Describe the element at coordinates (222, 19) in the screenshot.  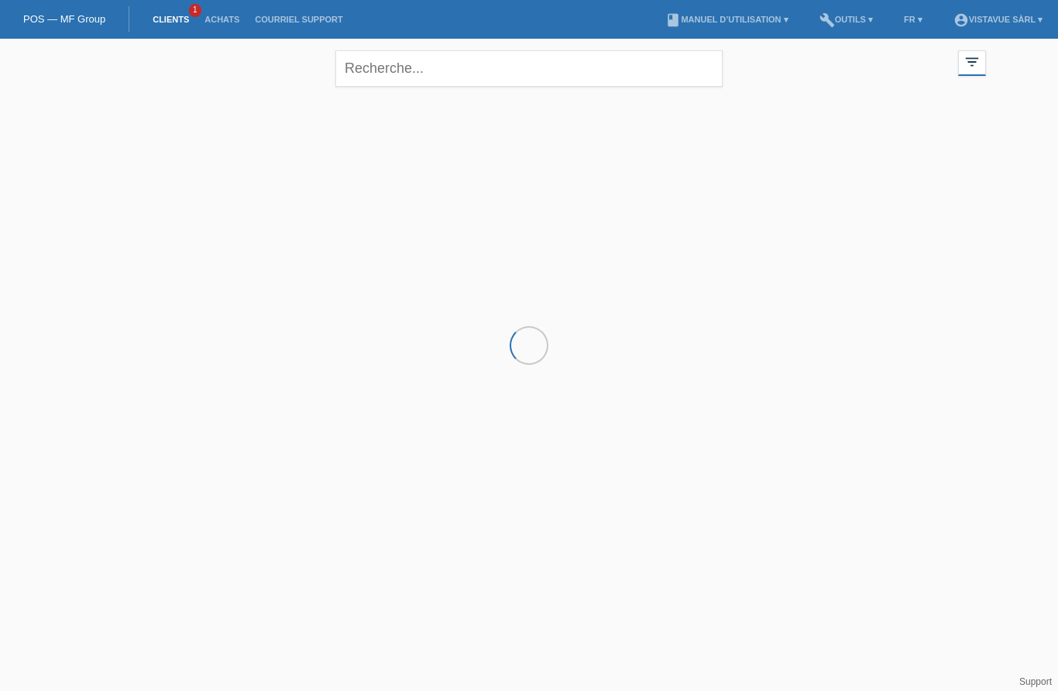
I see `a: Achats` at that location.